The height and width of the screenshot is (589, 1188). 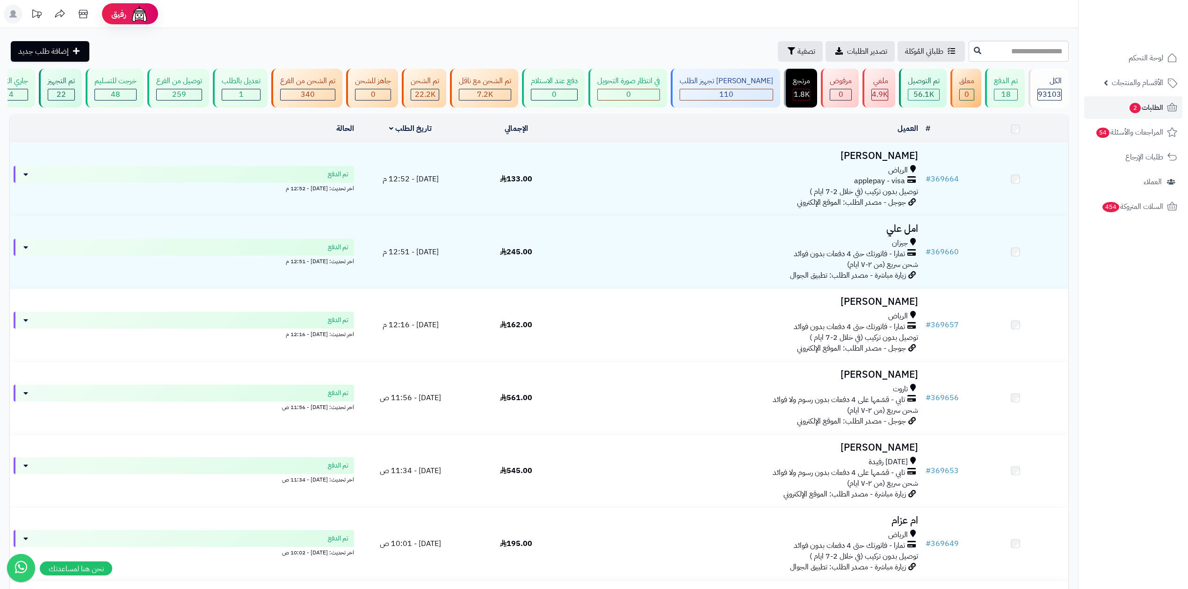 What do you see at coordinates (139, 14) in the screenshot?
I see `img: ai-face.png` at bounding box center [139, 14].